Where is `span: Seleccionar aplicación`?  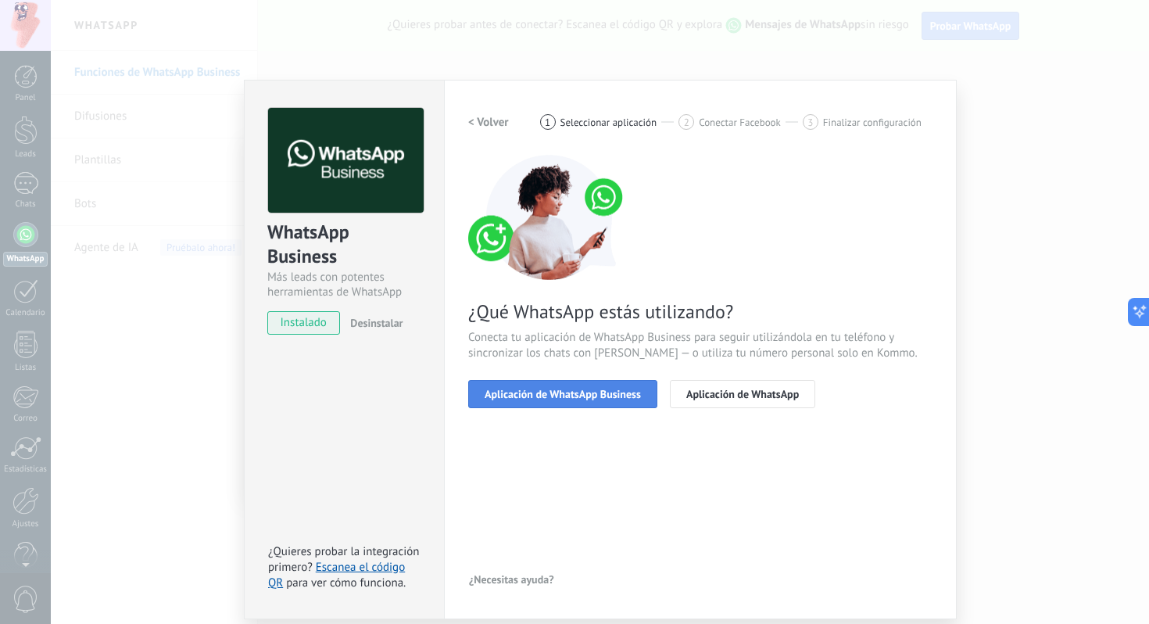 span: Seleccionar aplicación is located at coordinates (609, 122).